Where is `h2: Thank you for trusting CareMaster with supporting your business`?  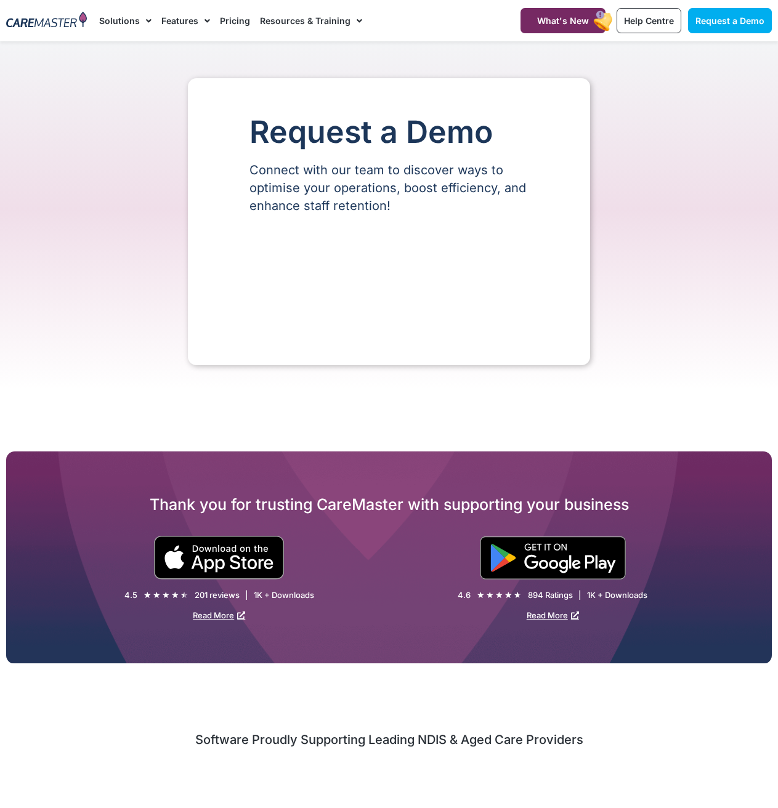
h2: Thank you for trusting CareMaster with supporting your business is located at coordinates (389, 504).